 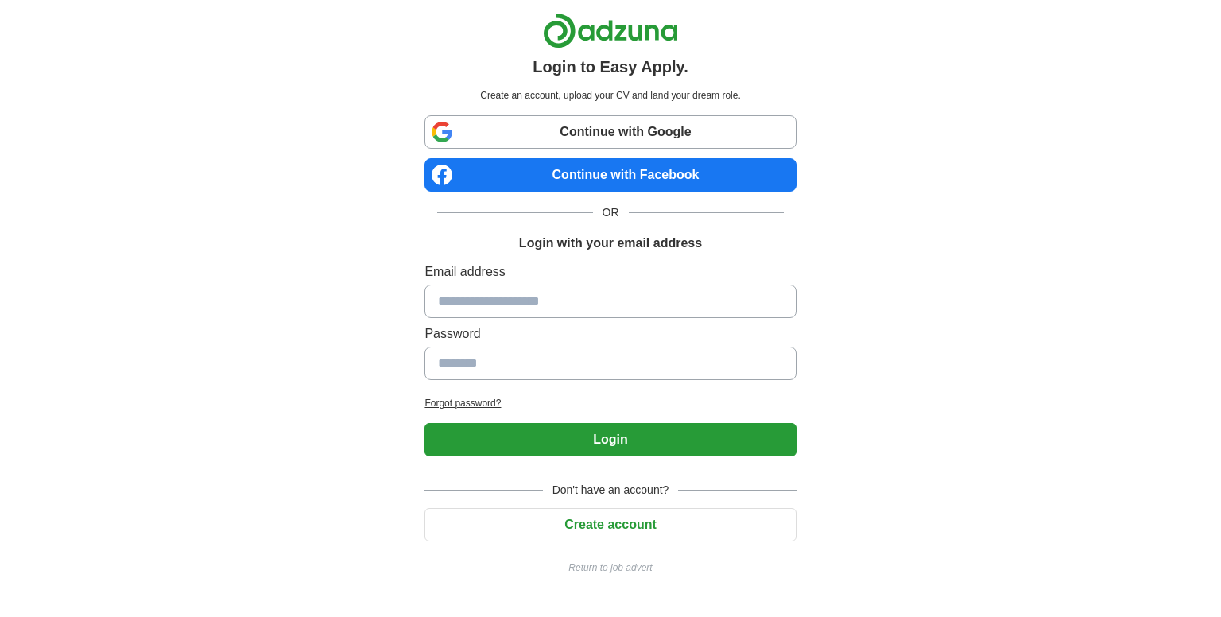 I want to click on label: Password, so click(x=610, y=334).